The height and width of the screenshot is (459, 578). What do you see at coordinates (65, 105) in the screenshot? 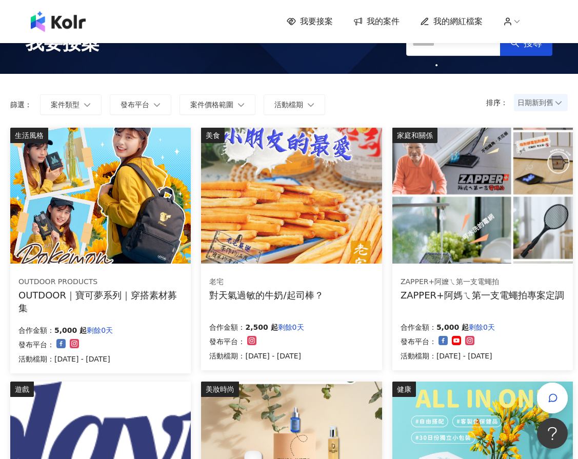
I see `span: 案件類型` at bounding box center [65, 105].